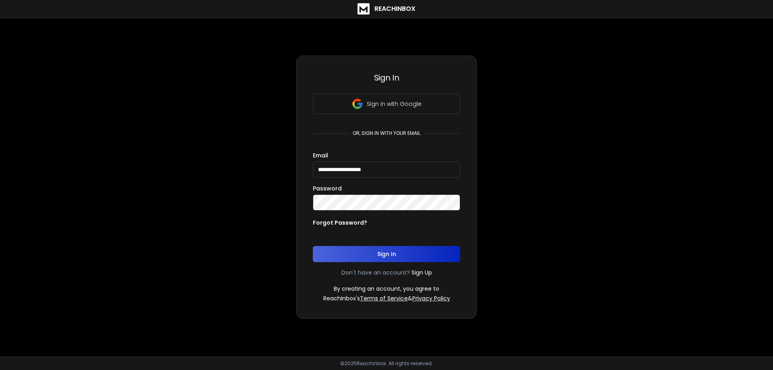  Describe the element at coordinates (387, 254) in the screenshot. I see `button: Sign In` at that location.